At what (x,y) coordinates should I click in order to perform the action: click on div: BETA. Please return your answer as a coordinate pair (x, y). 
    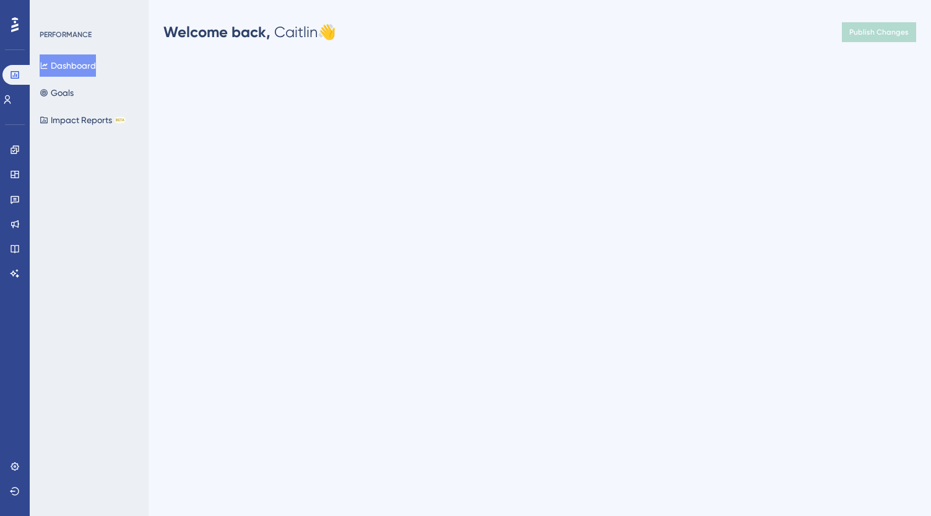
    Looking at the image, I should click on (120, 120).